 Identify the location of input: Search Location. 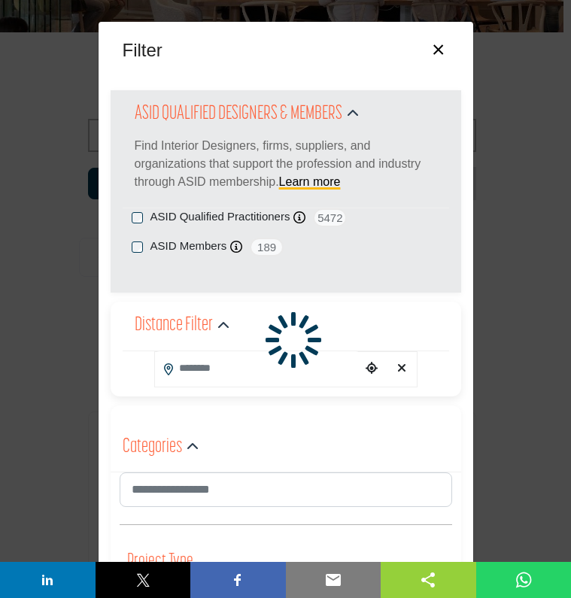
(258, 368).